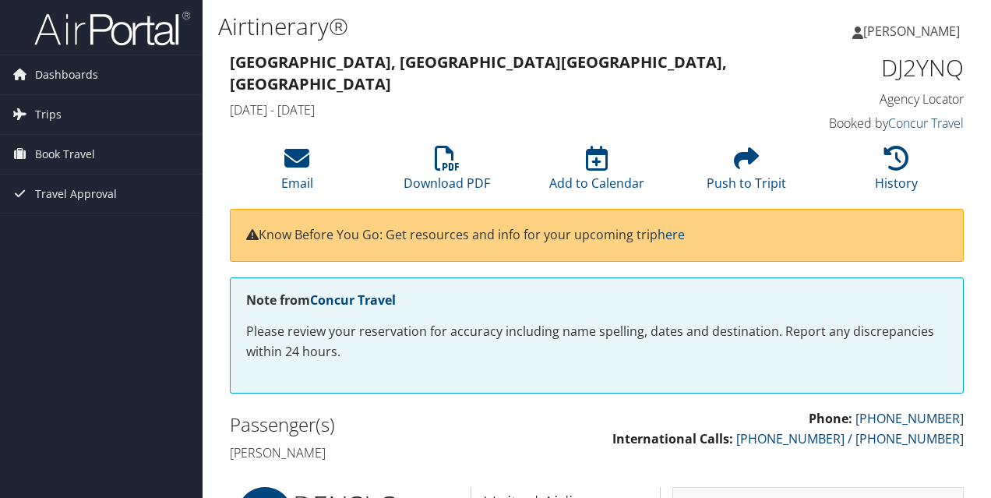 This screenshot has width=991, height=498. I want to click on strong: International Calls:, so click(673, 439).